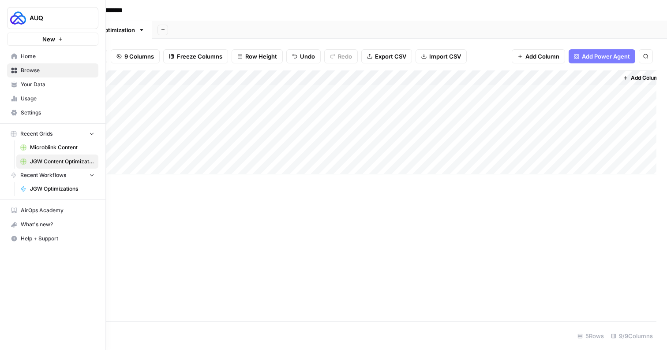 Image resolution: width=667 pixels, height=350 pixels. Describe the element at coordinates (257, 56) in the screenshot. I see `button: Row Height` at that location.